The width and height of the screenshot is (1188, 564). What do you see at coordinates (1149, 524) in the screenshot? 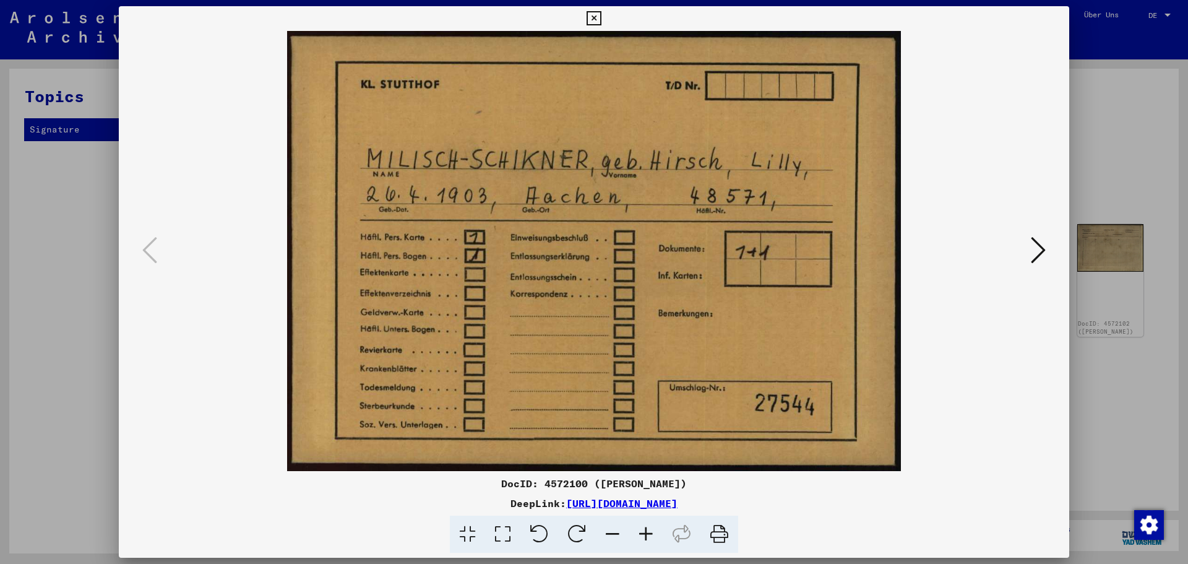
I see `div: Zustimmung ändern` at bounding box center [1149, 524].